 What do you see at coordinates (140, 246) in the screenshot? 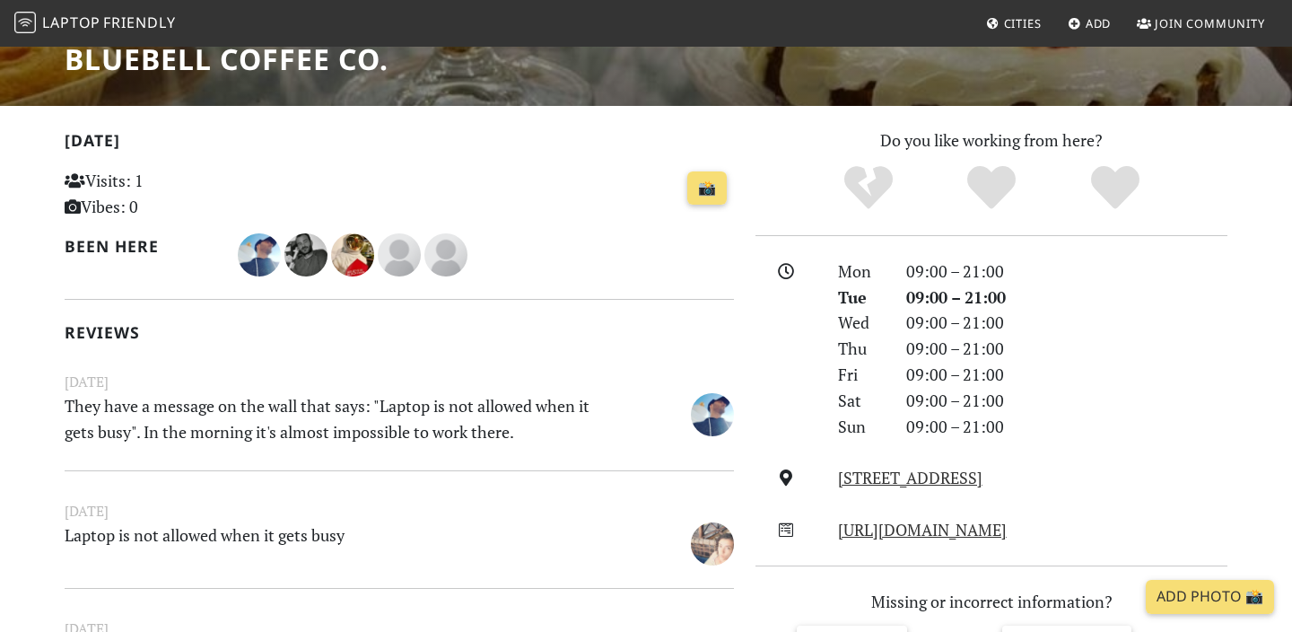
I see `h2: Been here` at bounding box center [140, 246].